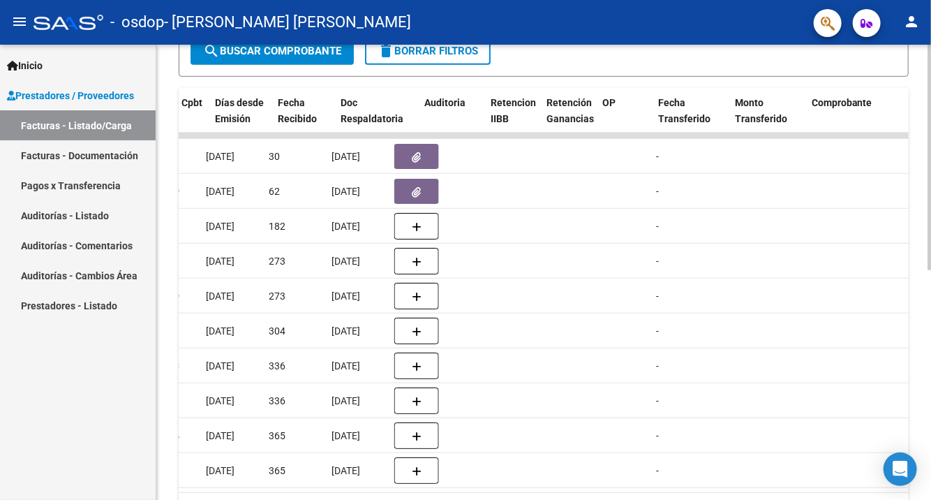 This screenshot has height=500, width=931. Describe the element at coordinates (901, 469) in the screenshot. I see `div: Open Intercom Messenger` at that location.